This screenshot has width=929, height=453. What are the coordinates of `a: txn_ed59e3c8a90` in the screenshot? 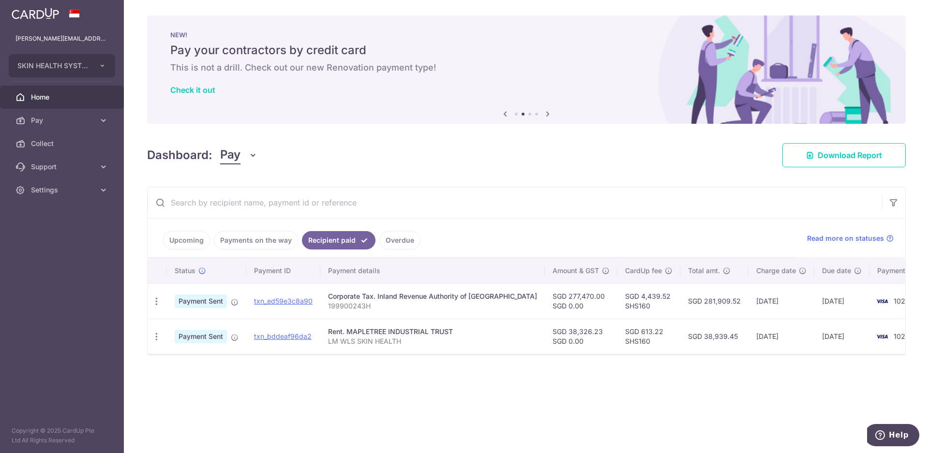 It's located at (283, 301).